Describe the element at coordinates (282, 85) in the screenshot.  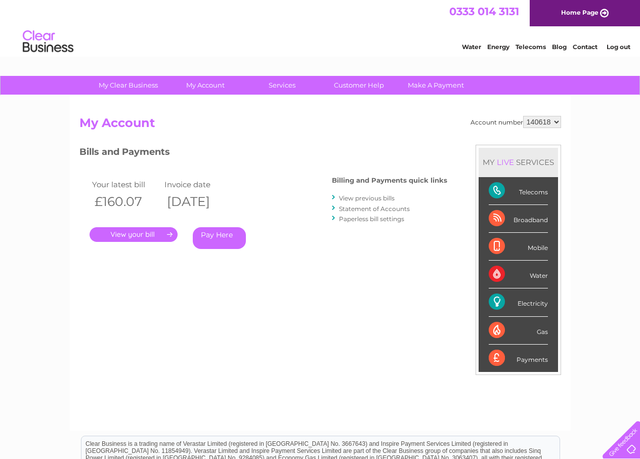
I see `a: Services` at that location.